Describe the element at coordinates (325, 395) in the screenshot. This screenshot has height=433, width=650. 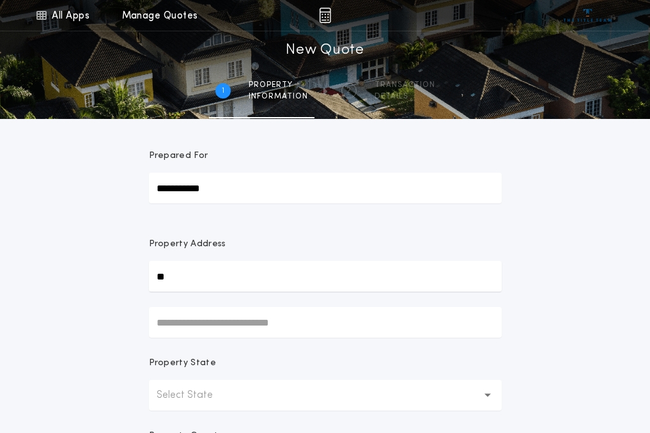
I see `button: Select State` at that location.